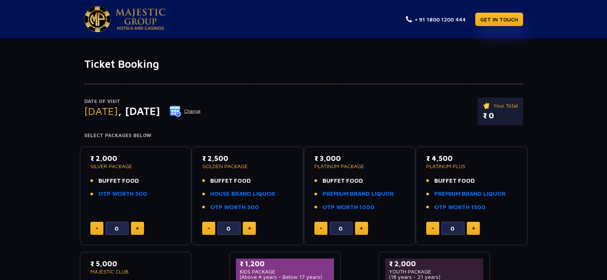 This screenshot has height=280, width=607. Describe the element at coordinates (285, 277) in the screenshot. I see `p: (Above 4 years - Below 17 years)` at that location.